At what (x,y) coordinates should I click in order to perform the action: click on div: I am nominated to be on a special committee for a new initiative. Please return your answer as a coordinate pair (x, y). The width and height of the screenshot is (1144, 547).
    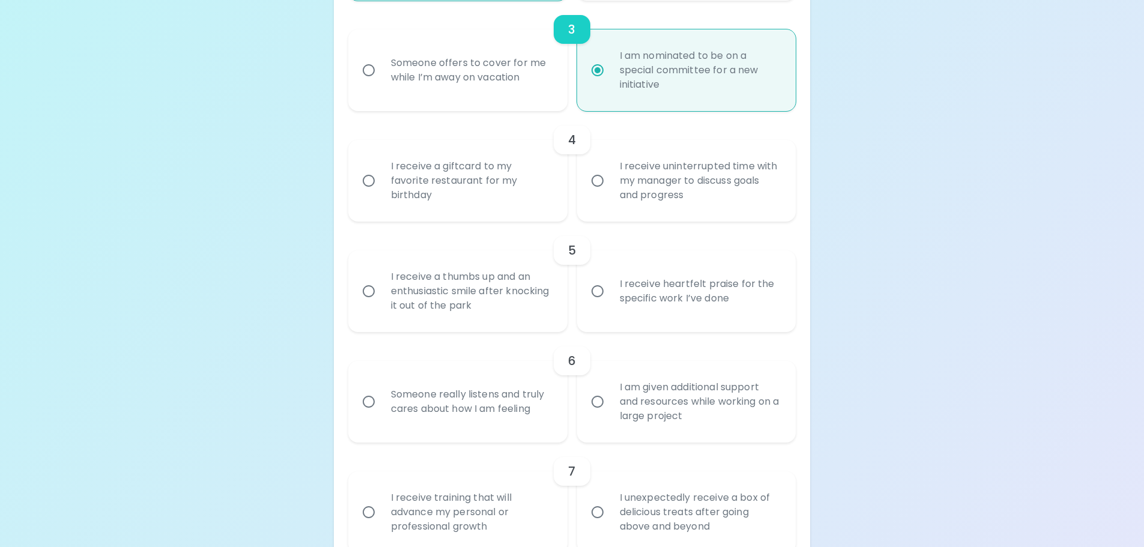
    Looking at the image, I should click on (700, 70).